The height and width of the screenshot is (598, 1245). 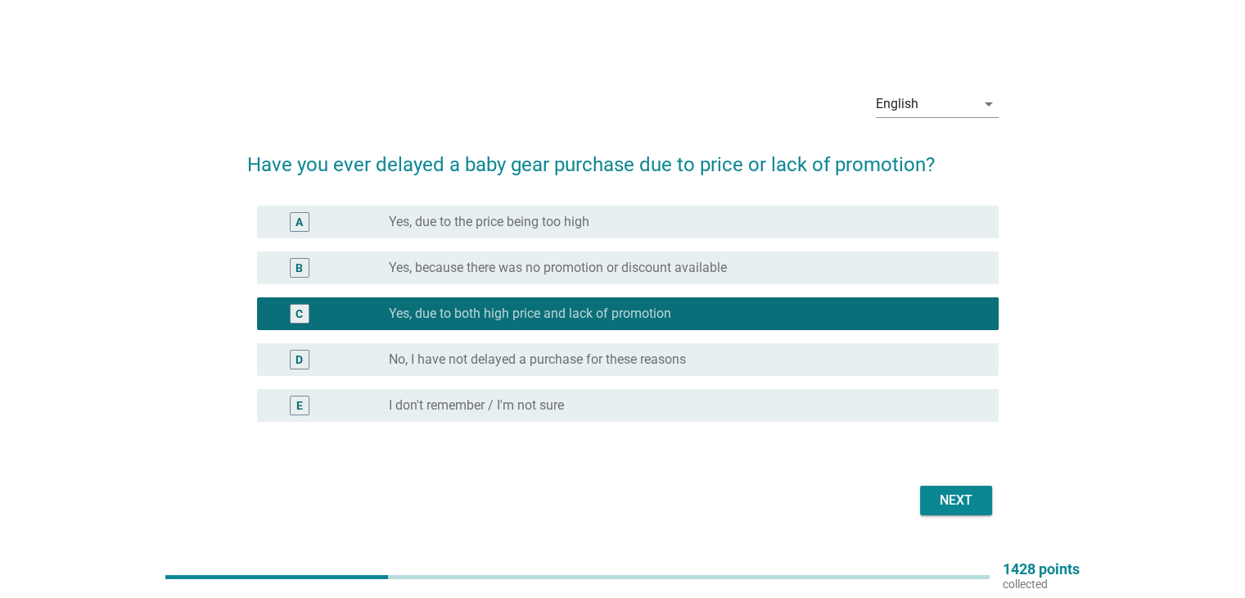 I want to click on label: No, I have not delayed a purchase for these reasons, so click(x=537, y=359).